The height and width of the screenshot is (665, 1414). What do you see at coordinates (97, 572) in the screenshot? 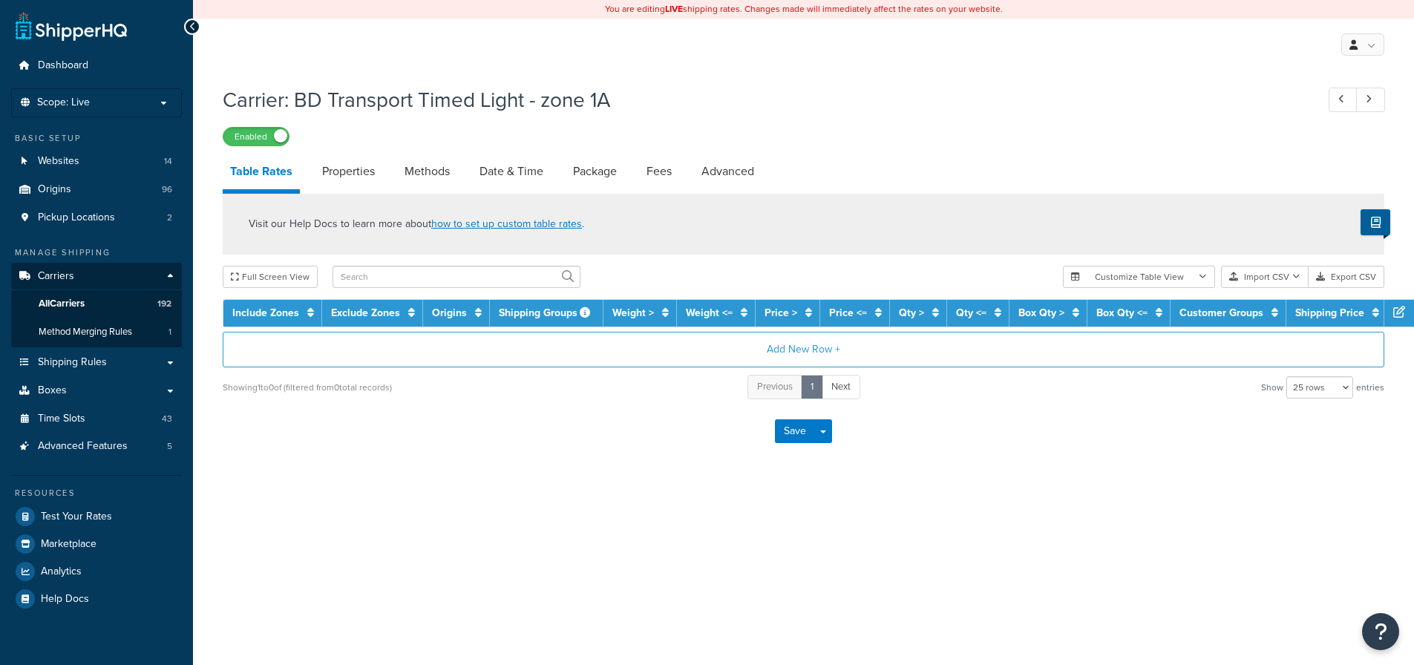
I see `li: Analytics` at bounding box center [97, 572].